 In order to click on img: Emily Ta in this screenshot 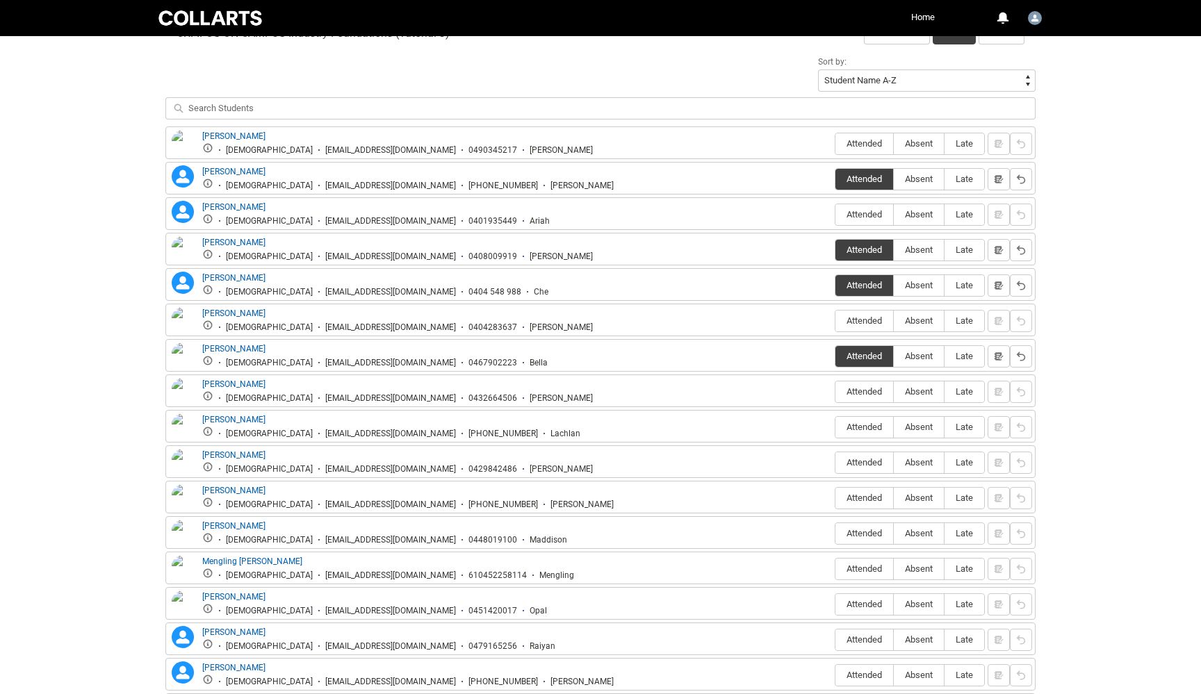, I will do `click(183, 322)`.